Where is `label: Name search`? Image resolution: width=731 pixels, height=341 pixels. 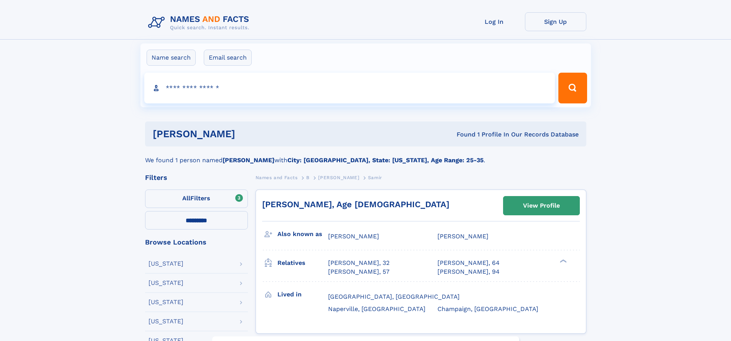
label: Name search is located at coordinates (171, 58).